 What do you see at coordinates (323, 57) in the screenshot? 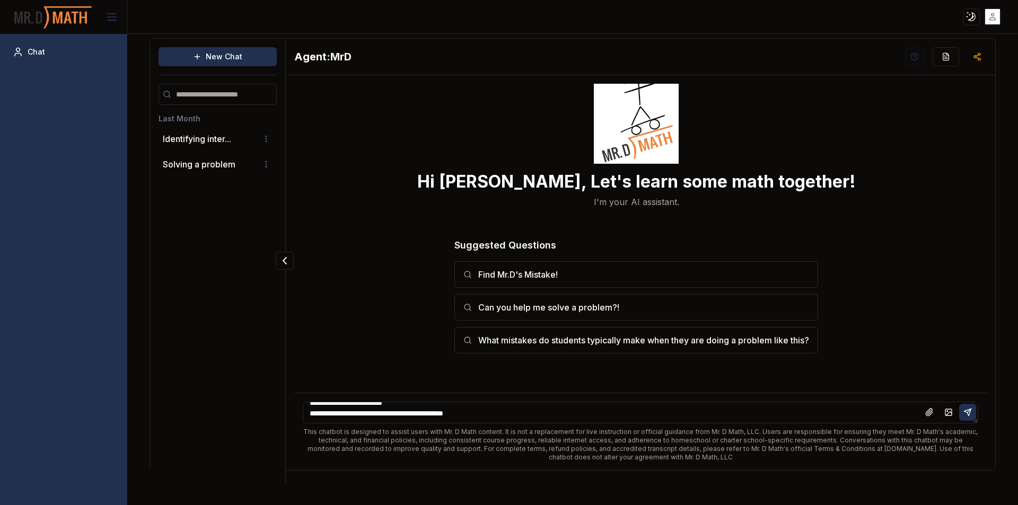
I see `h2: MrD` at bounding box center [323, 57].